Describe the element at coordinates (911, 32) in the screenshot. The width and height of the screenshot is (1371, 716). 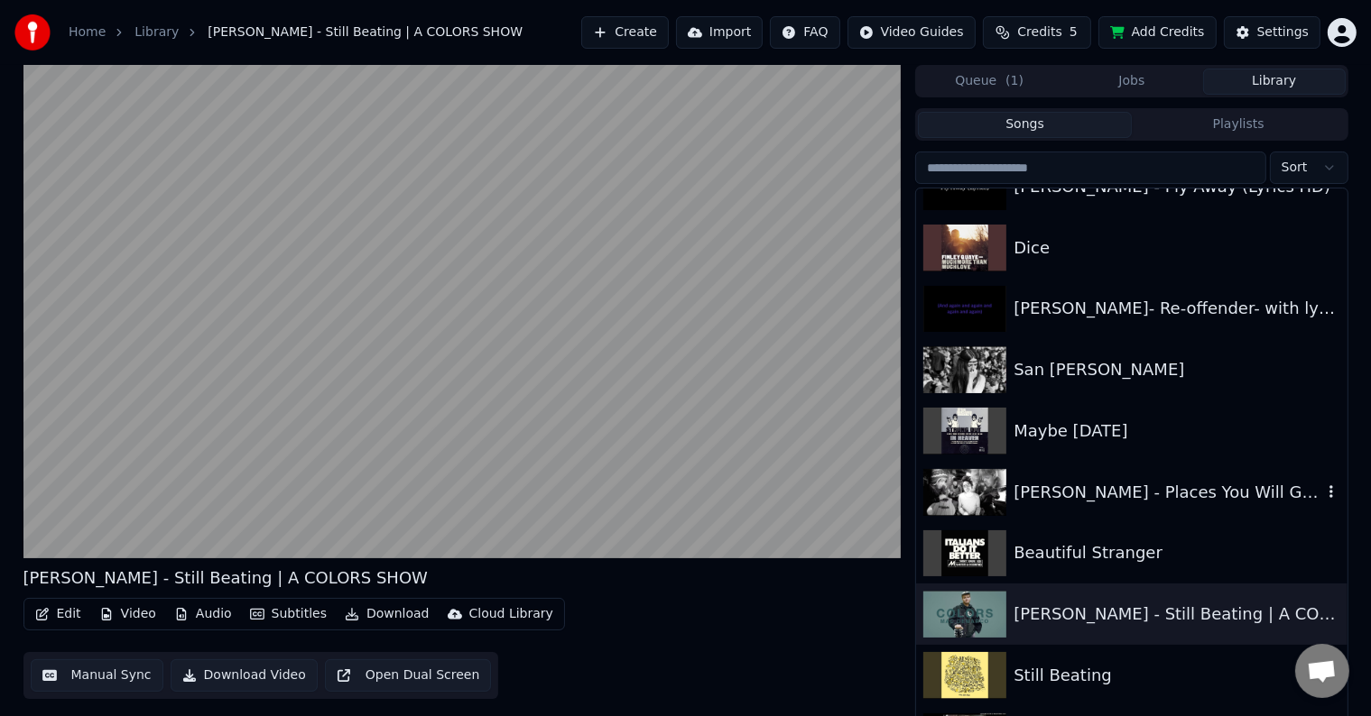
I see `button: Video Guides` at that location.